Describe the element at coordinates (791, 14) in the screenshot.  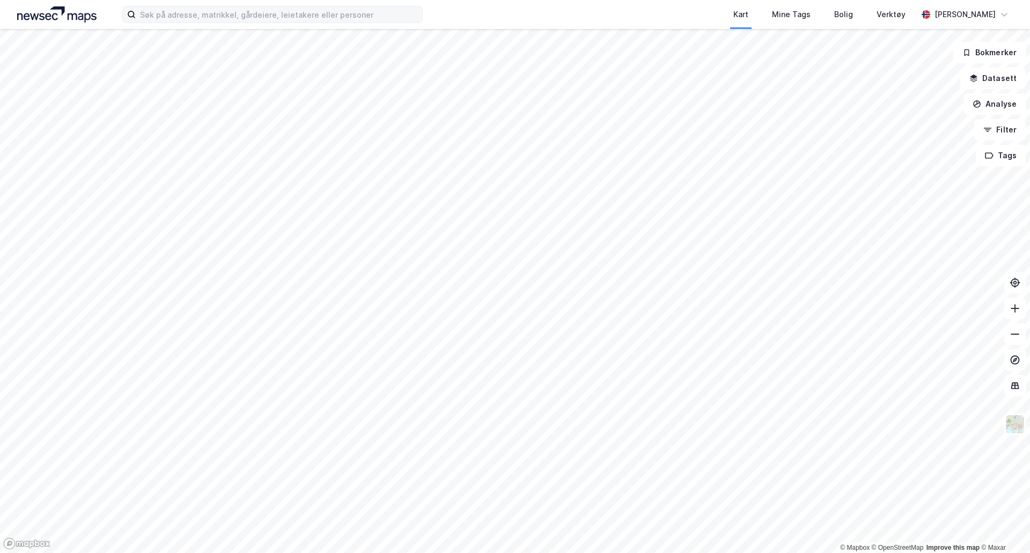
I see `div: Mine Tags` at that location.